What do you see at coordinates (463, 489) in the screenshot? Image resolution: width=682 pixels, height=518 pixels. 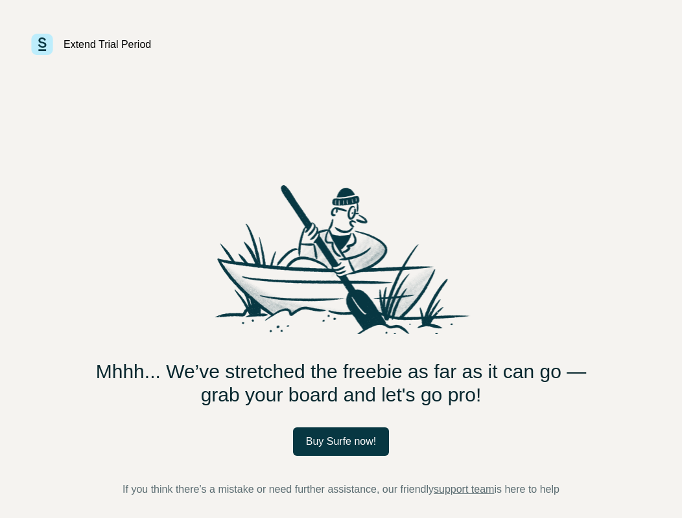 I see `a: support team` at bounding box center [463, 489].